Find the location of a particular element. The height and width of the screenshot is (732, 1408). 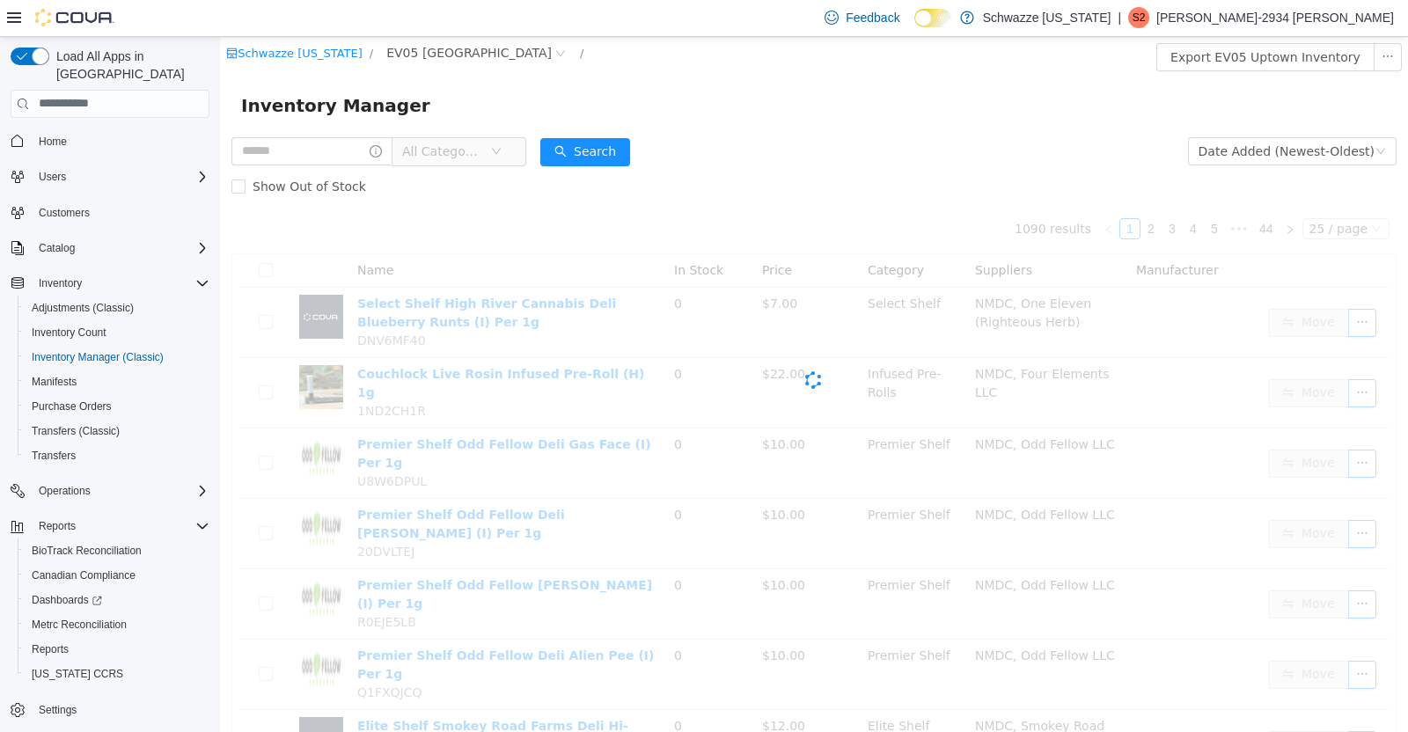

a: Reports is located at coordinates (50, 650).